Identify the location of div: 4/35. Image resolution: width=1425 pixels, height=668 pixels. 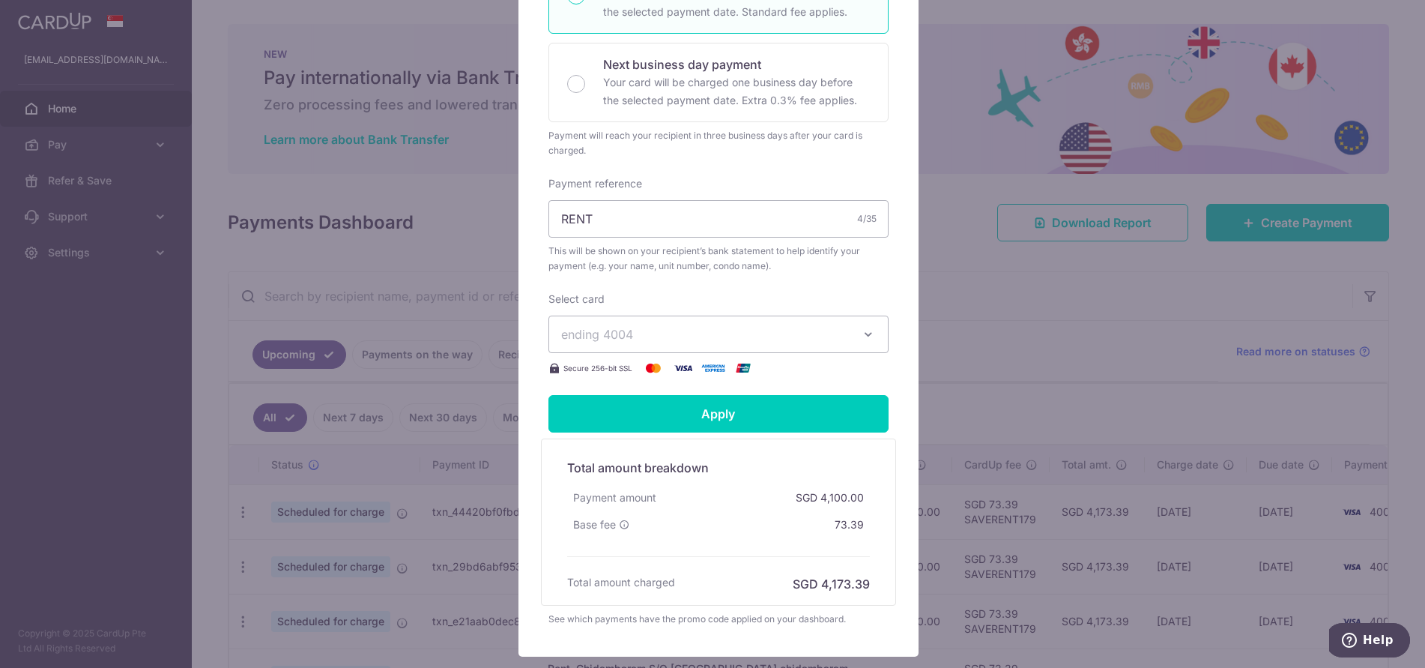
(867, 219).